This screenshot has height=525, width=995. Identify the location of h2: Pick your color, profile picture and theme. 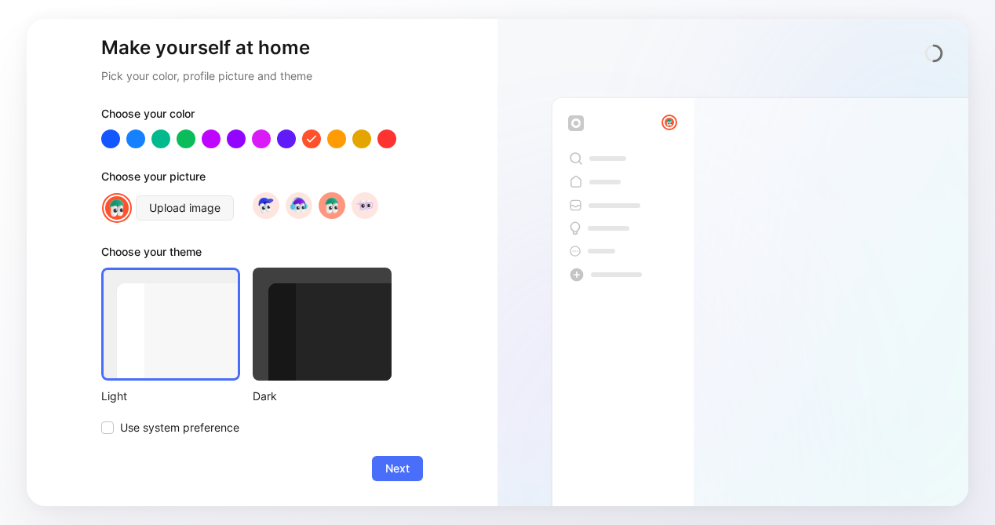
(262, 76).